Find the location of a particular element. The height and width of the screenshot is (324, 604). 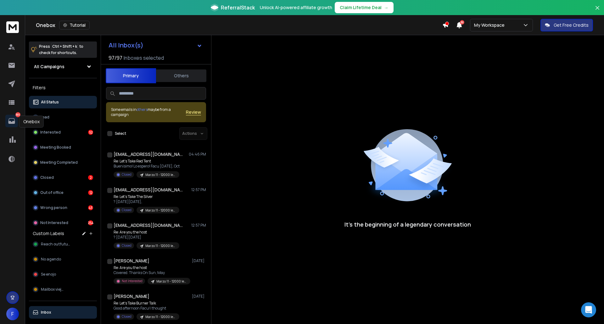

button: Others is located at coordinates (181, 76).